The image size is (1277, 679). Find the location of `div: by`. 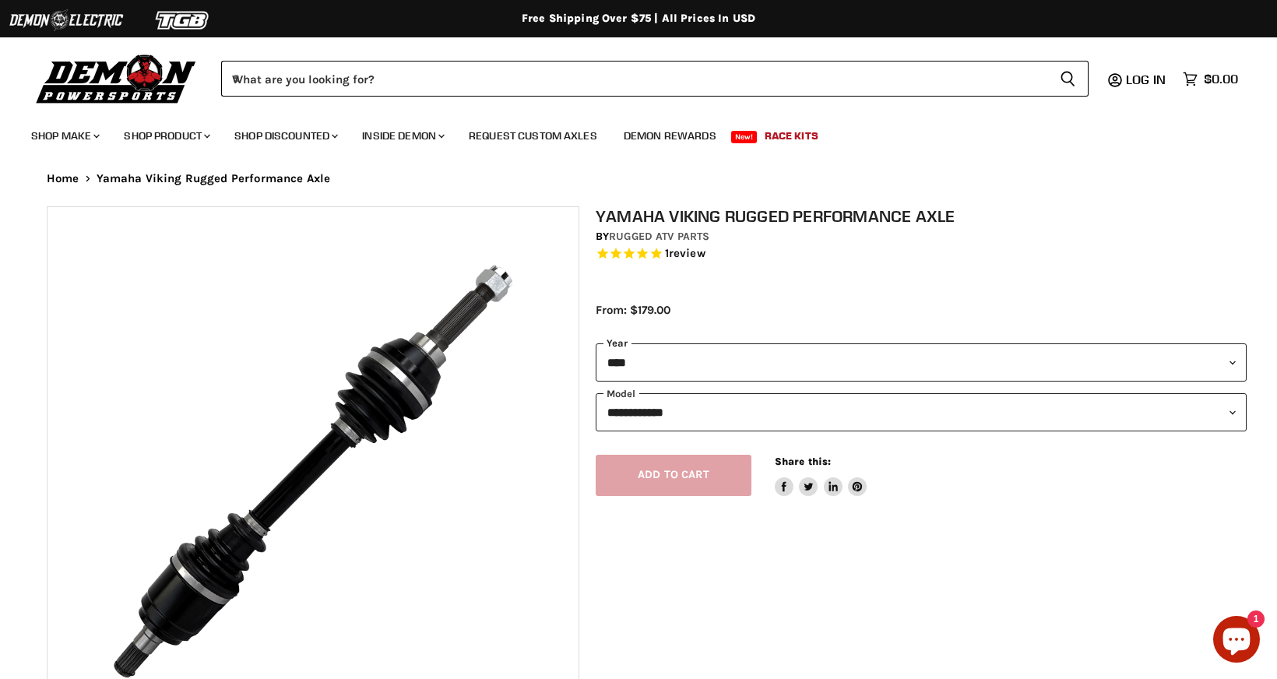

div: by is located at coordinates (921, 237).